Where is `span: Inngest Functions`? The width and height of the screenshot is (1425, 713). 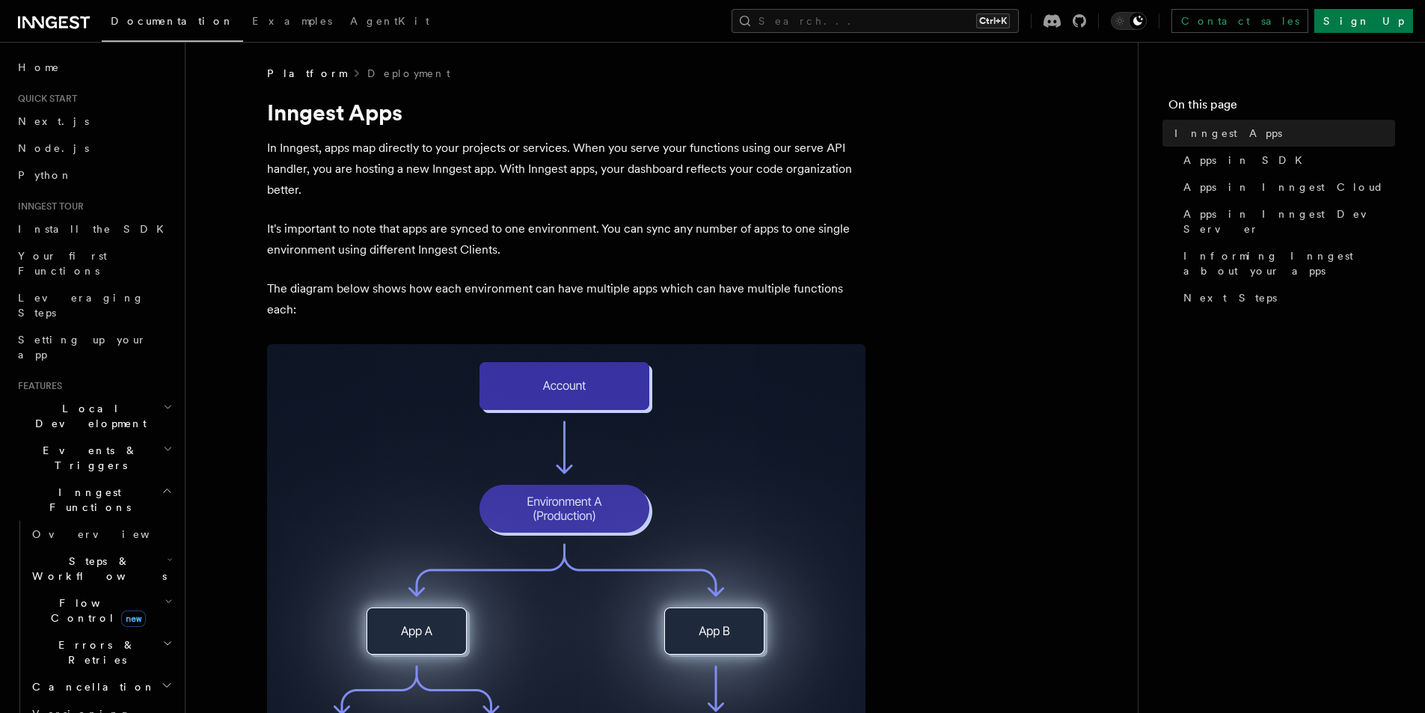
span: Inngest Functions is located at coordinates (87, 500).